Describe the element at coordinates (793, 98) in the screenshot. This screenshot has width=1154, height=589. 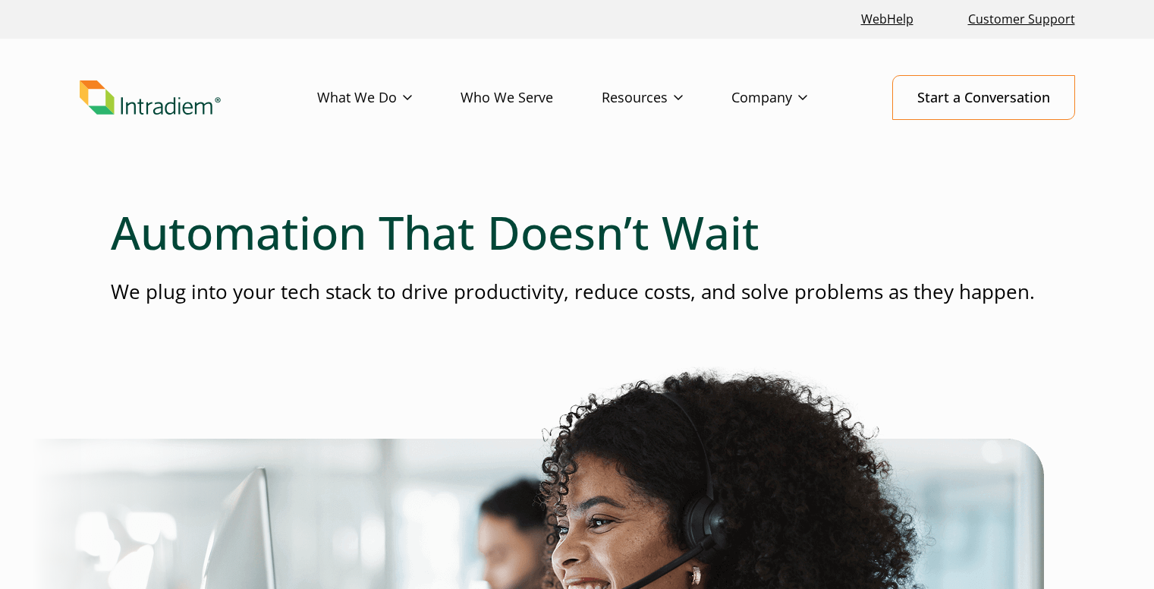
I see `a: Company` at that location.